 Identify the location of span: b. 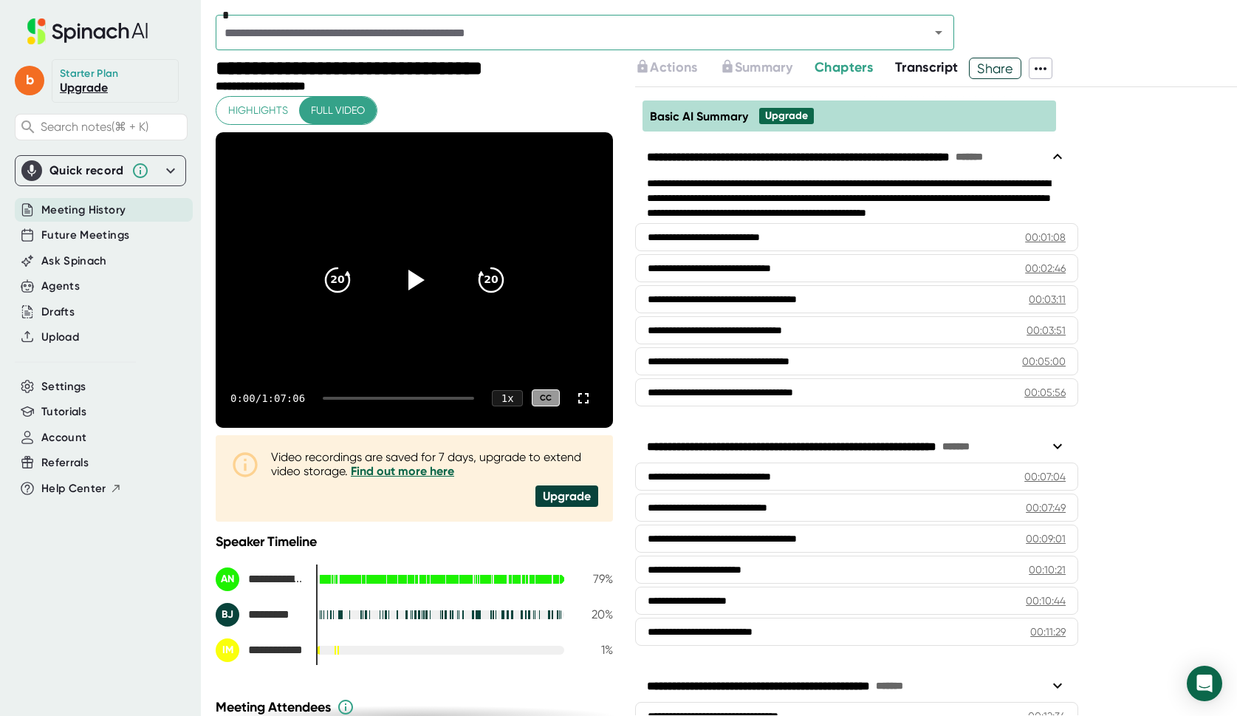
(30, 81).